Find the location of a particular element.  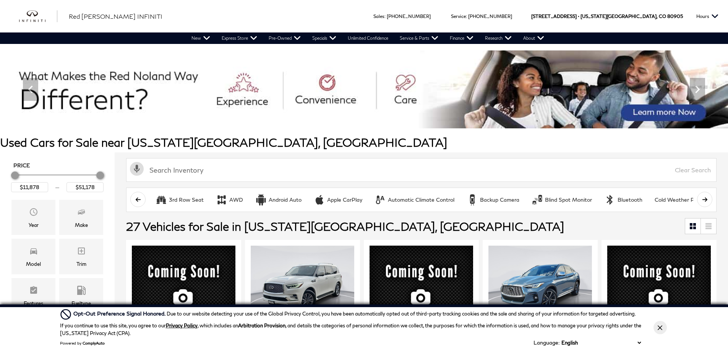

u: Privacy Policy is located at coordinates (182, 326).